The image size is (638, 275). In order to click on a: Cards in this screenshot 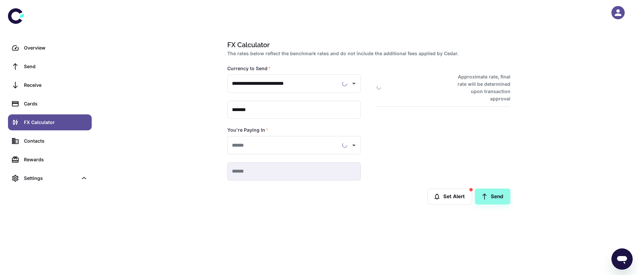, I will do `click(50, 104)`.